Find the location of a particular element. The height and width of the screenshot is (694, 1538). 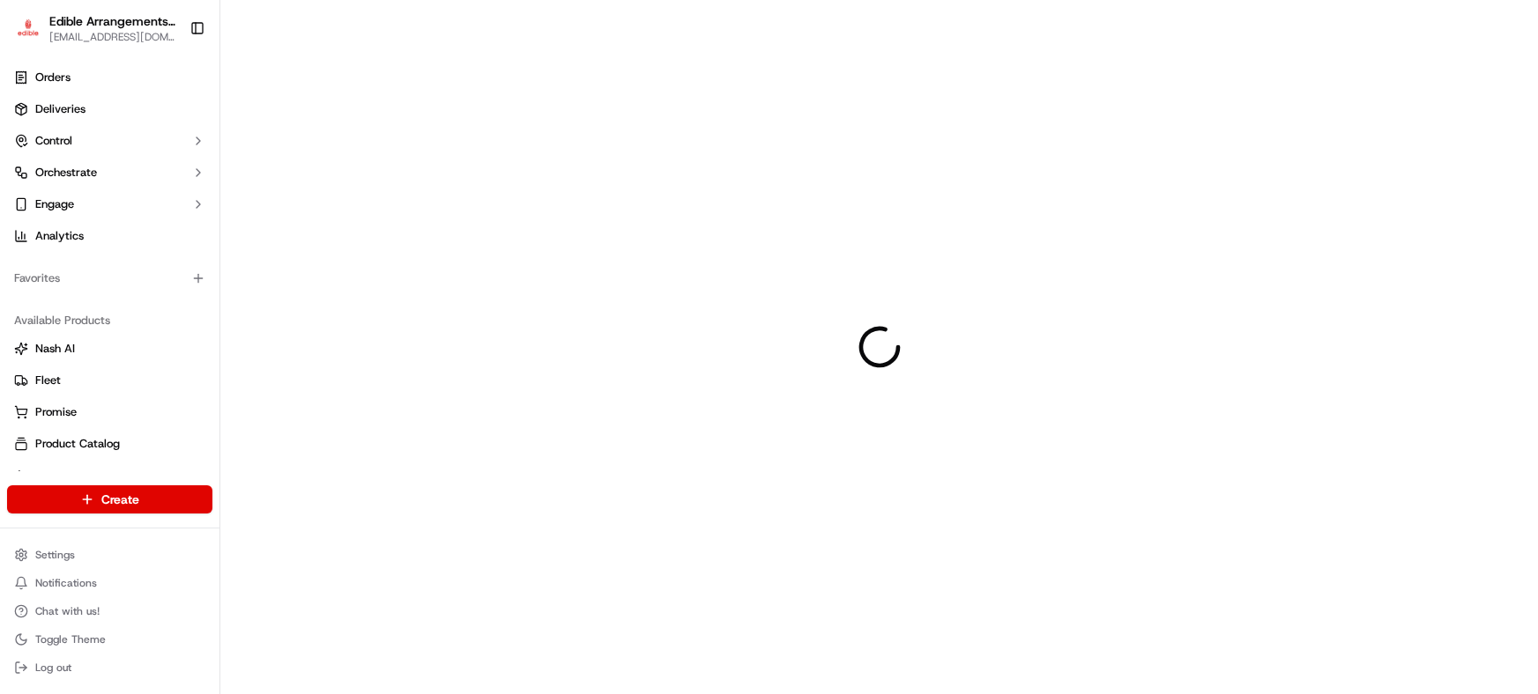

span: Returns is located at coordinates (55, 476).